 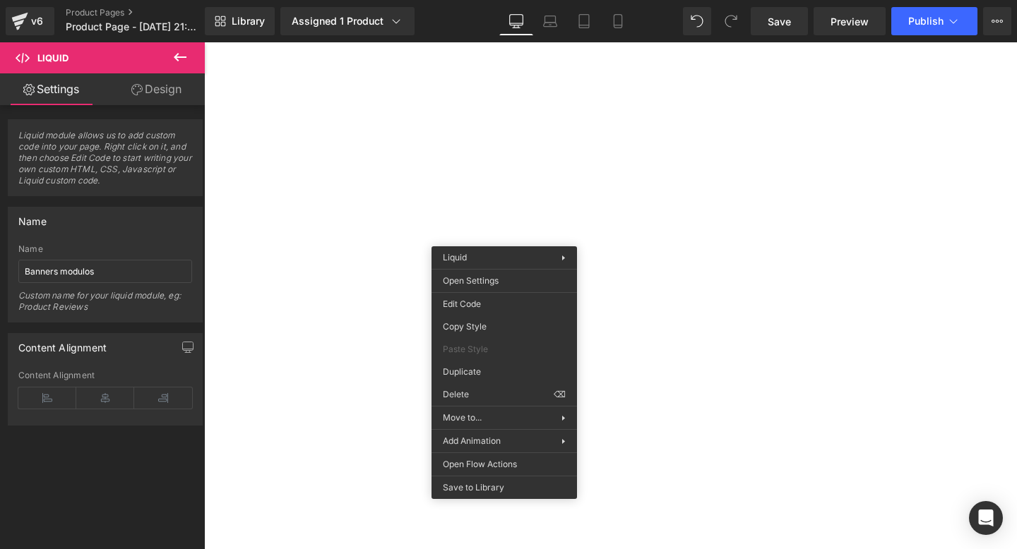 What do you see at coordinates (926, 21) in the screenshot?
I see `span: Publish` at bounding box center [926, 21].